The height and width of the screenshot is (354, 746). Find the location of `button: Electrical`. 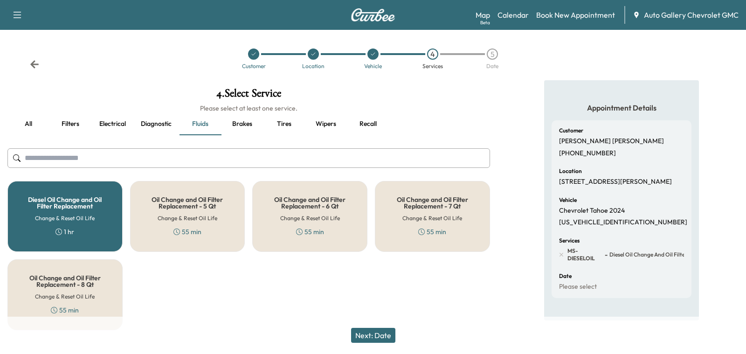

button: Electrical is located at coordinates (112, 124).